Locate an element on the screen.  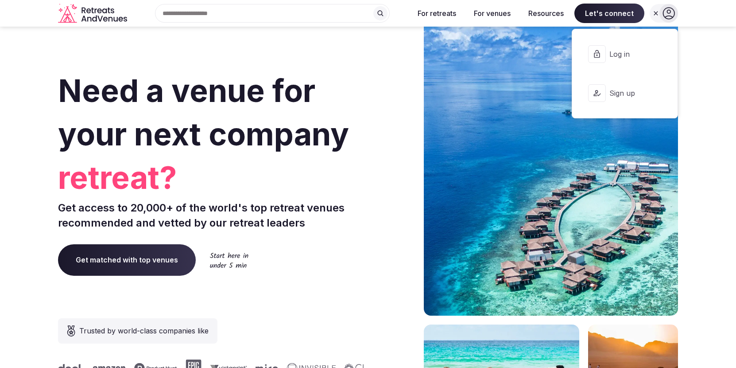
button: Resources is located at coordinates (546, 13).